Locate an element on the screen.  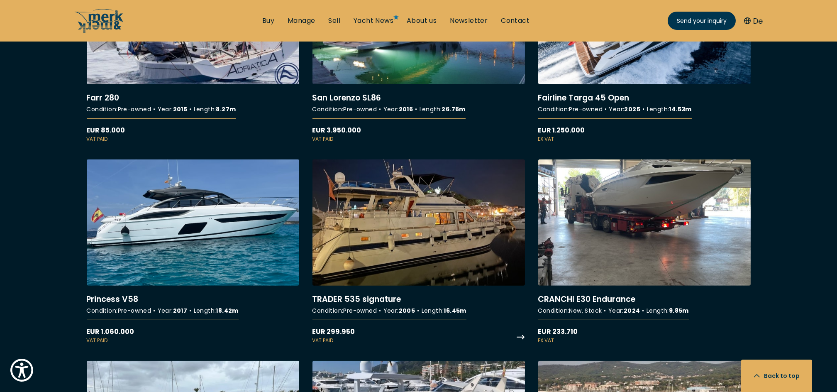
a: More details aboutPrincess V58 is located at coordinates (193, 252).